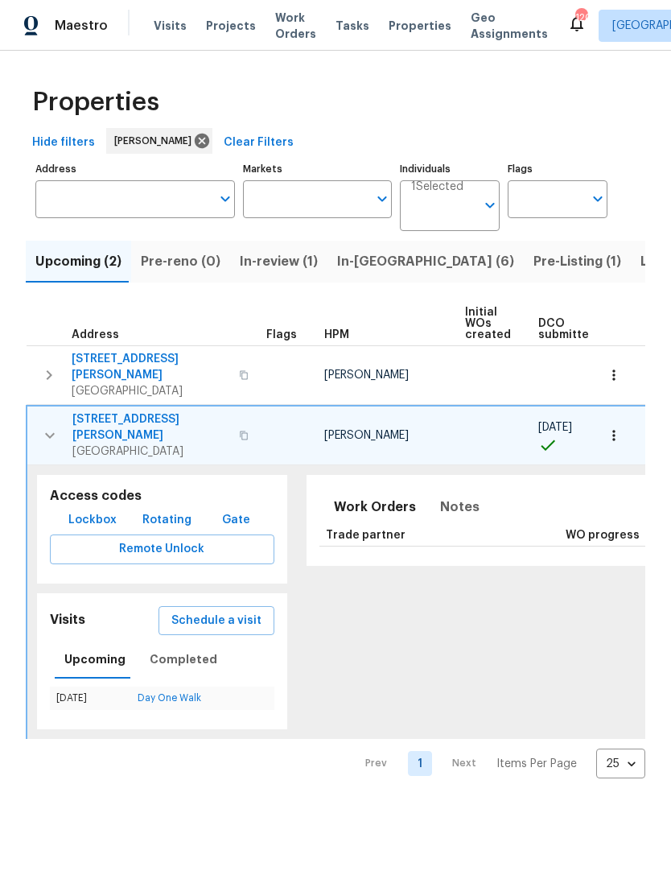 Image resolution: width=671 pixels, height=875 pixels. I want to click on span: Remote Unlock, so click(162, 549).